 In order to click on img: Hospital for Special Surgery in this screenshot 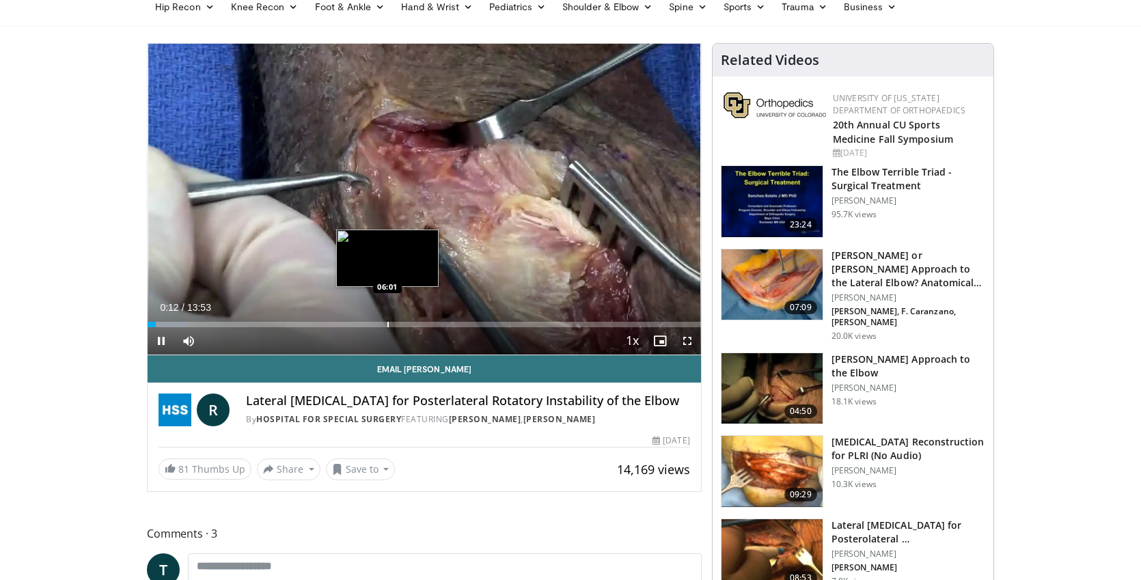, I will do `click(175, 410)`.